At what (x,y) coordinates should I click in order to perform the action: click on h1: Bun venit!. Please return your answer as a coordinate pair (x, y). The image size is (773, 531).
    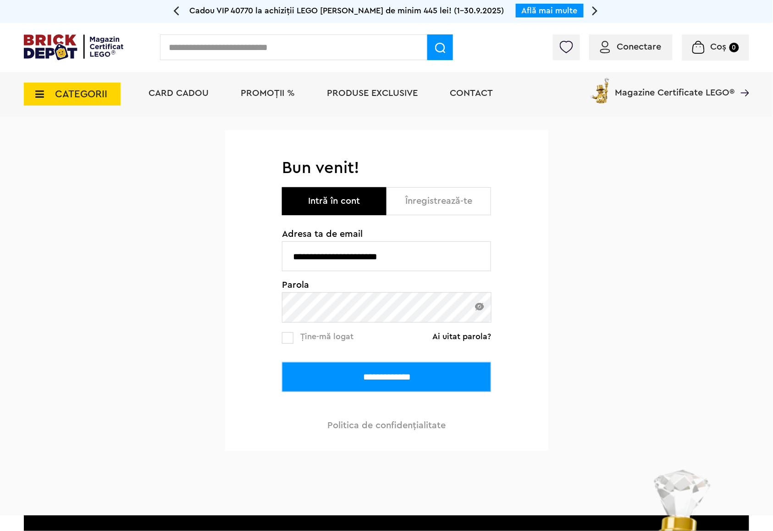
    Looking at the image, I should click on (387, 168).